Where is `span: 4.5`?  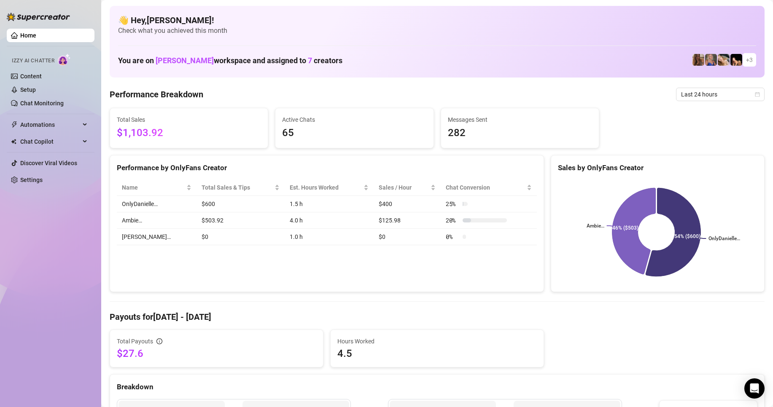
span: 4.5 is located at coordinates (437, 354).